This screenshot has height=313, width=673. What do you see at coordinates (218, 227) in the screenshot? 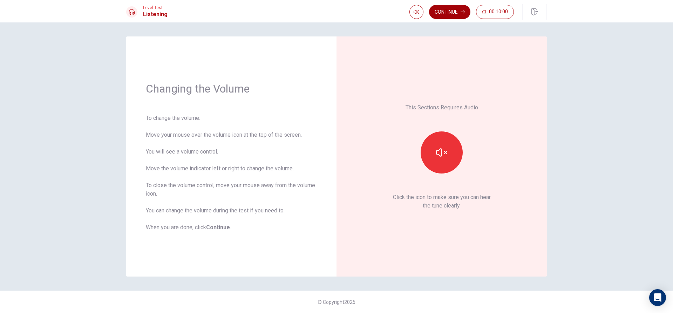
I see `b: Continue` at bounding box center [218, 227].